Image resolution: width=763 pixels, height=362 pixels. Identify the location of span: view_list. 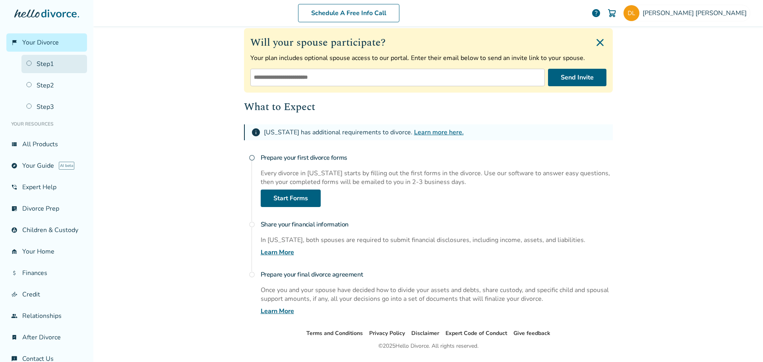
(14, 144).